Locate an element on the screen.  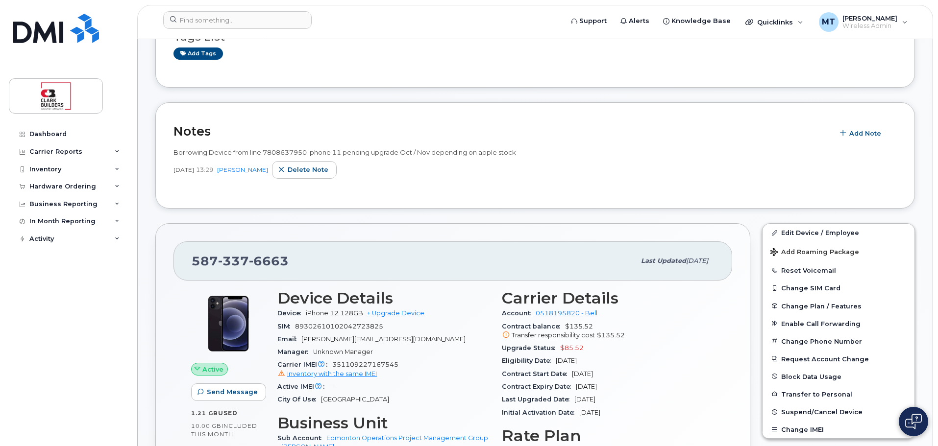
span: Email is located at coordinates (289, 339).